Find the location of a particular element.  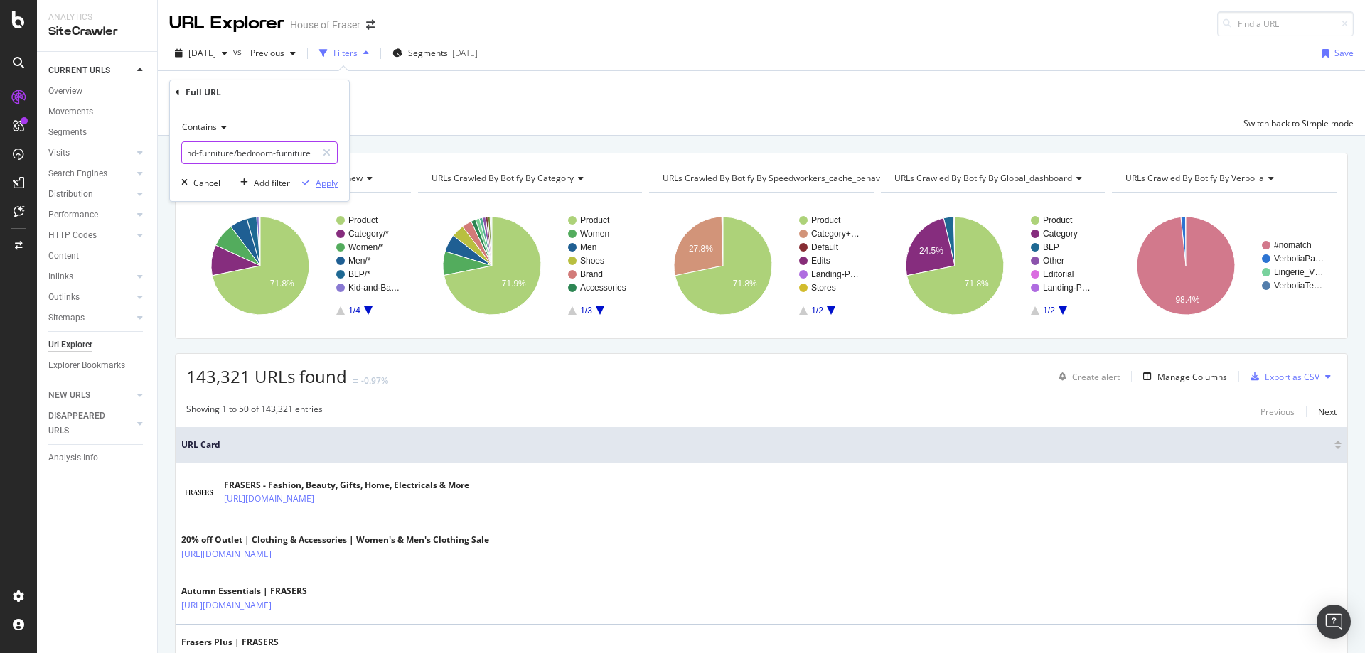

div: Frasers Plus | FRASERS is located at coordinates (257, 642).